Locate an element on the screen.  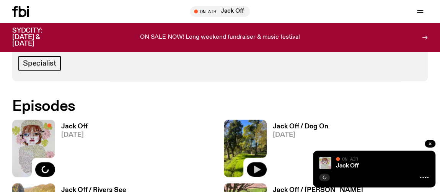
h3: Jack Off is located at coordinates (74, 126).